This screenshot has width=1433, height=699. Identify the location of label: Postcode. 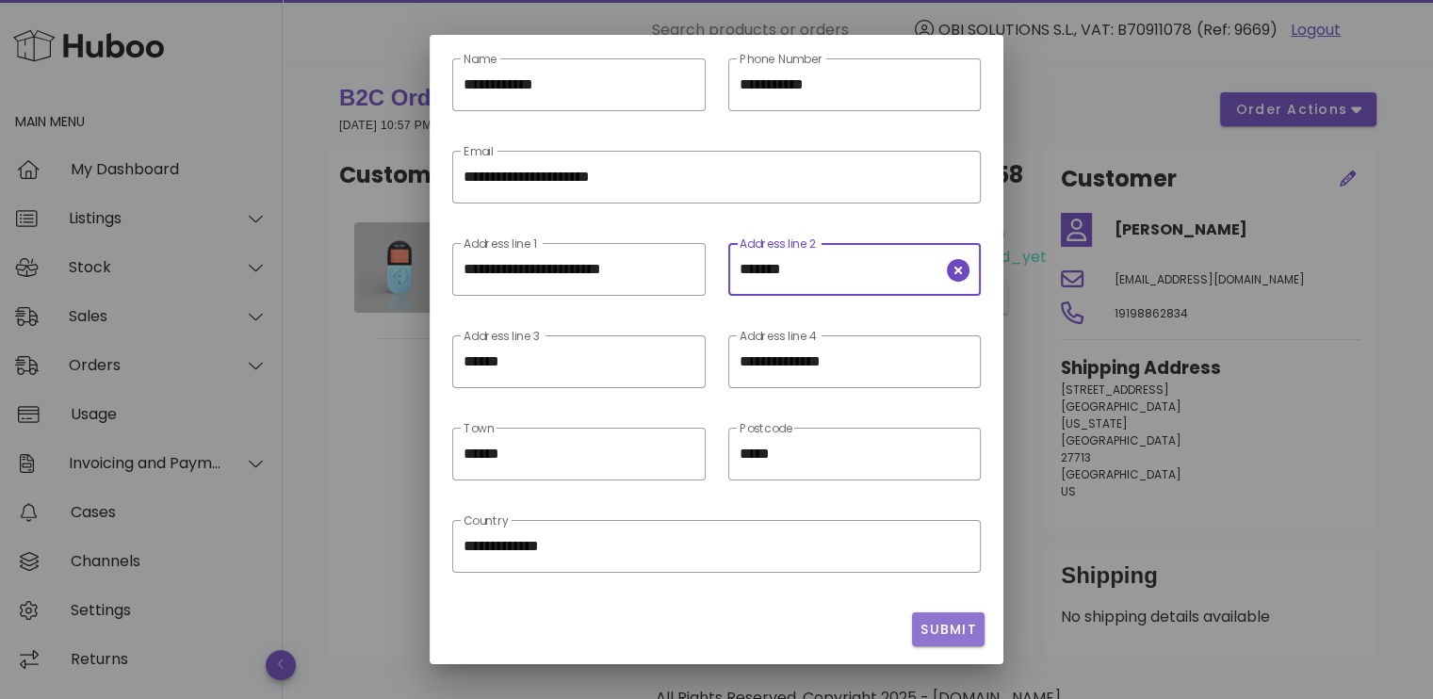
(766, 429).